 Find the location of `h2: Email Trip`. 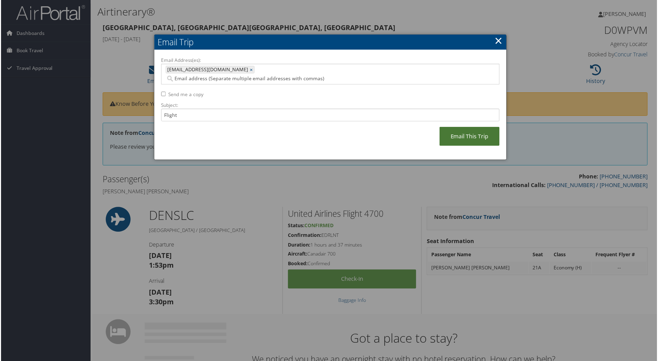

h2: Email Trip is located at coordinates (330, 42).